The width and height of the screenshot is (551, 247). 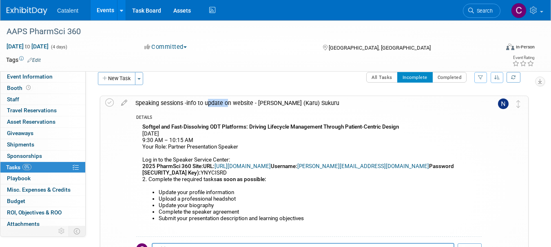 I want to click on a: edit, so click(x=124, y=103).